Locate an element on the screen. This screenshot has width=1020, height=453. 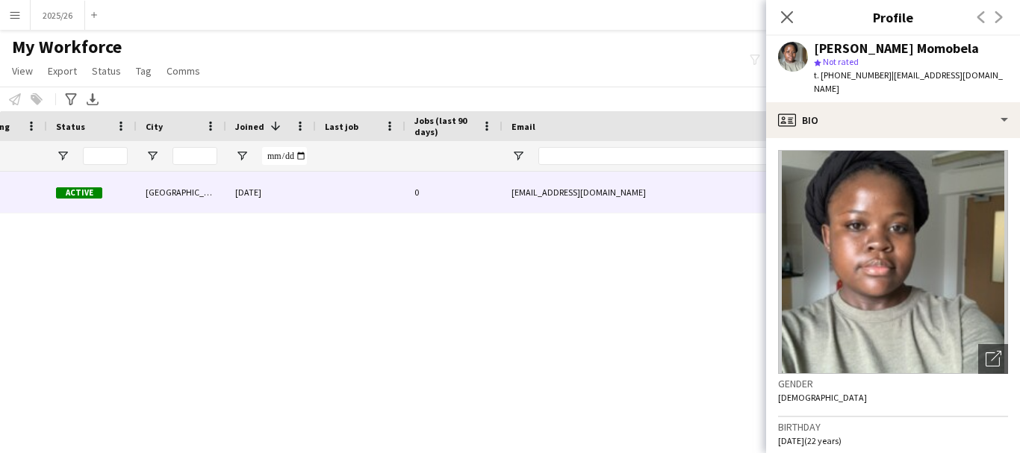
input: Email Filter Input is located at coordinates (665, 156).